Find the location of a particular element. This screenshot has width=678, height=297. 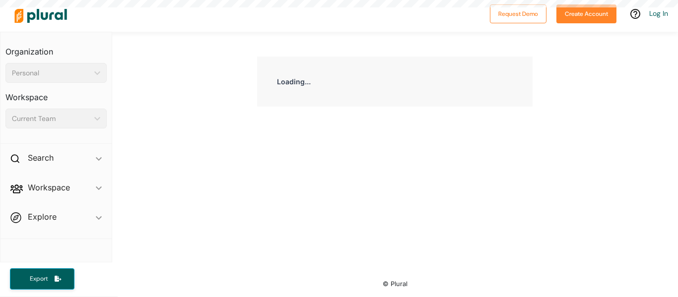

button: Request Demo is located at coordinates (518, 14).